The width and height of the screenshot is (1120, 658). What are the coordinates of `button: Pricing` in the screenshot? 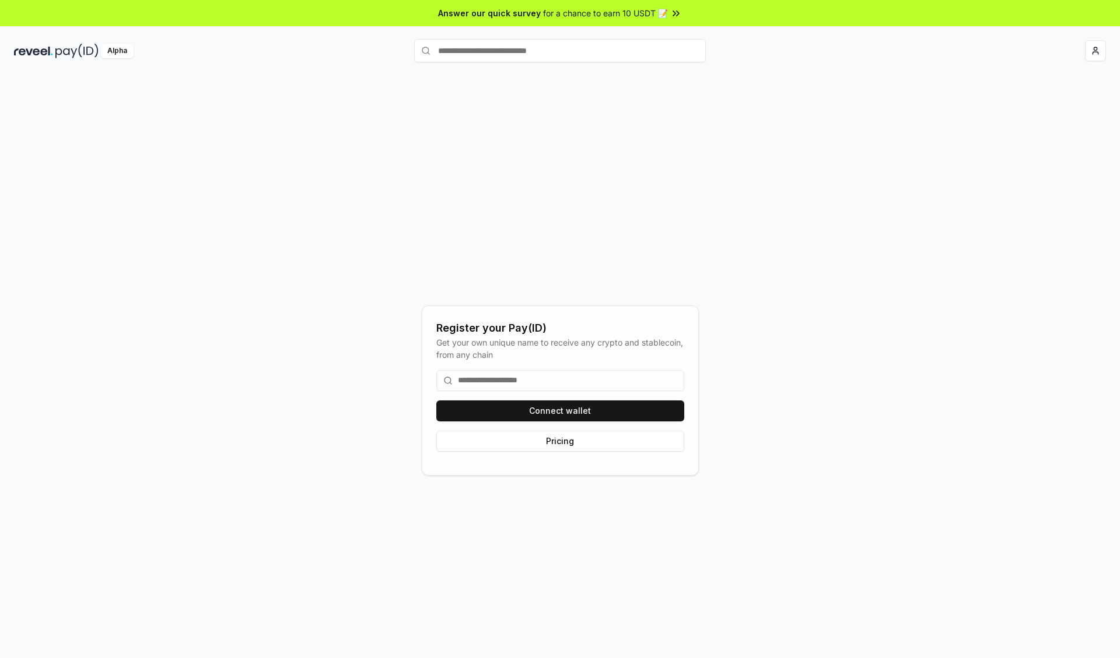 It's located at (560, 441).